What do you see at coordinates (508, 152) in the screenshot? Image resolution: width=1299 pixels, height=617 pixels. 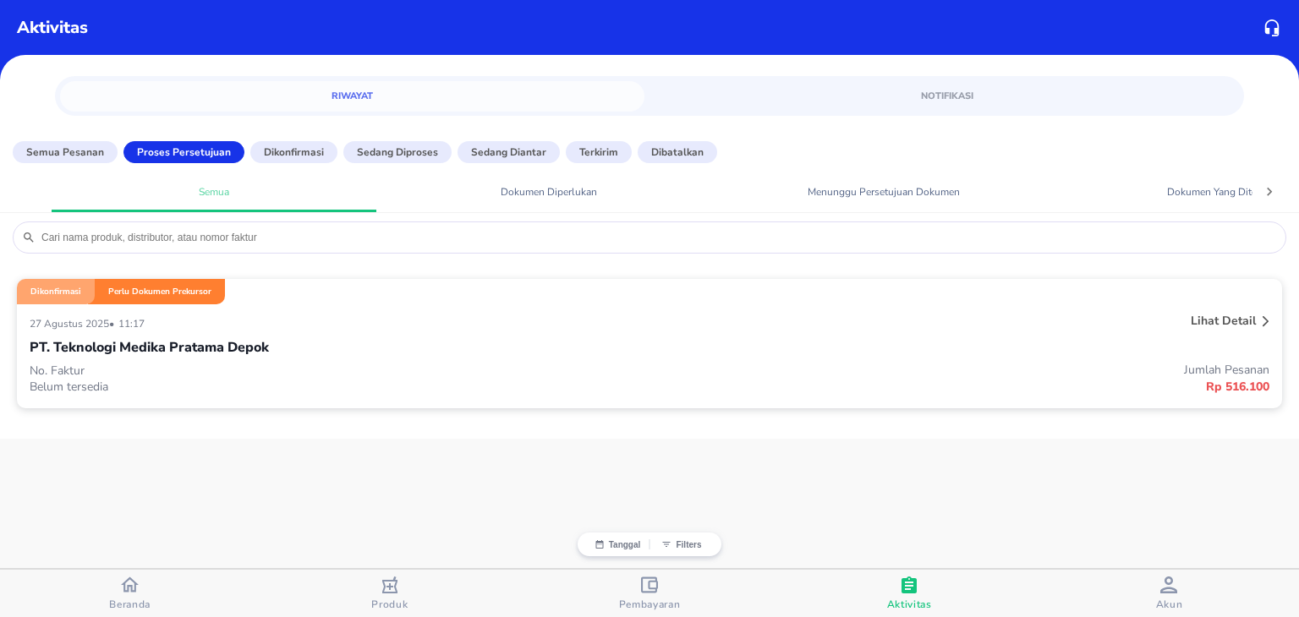 I see `button: Sedang diantar` at bounding box center [508, 152].